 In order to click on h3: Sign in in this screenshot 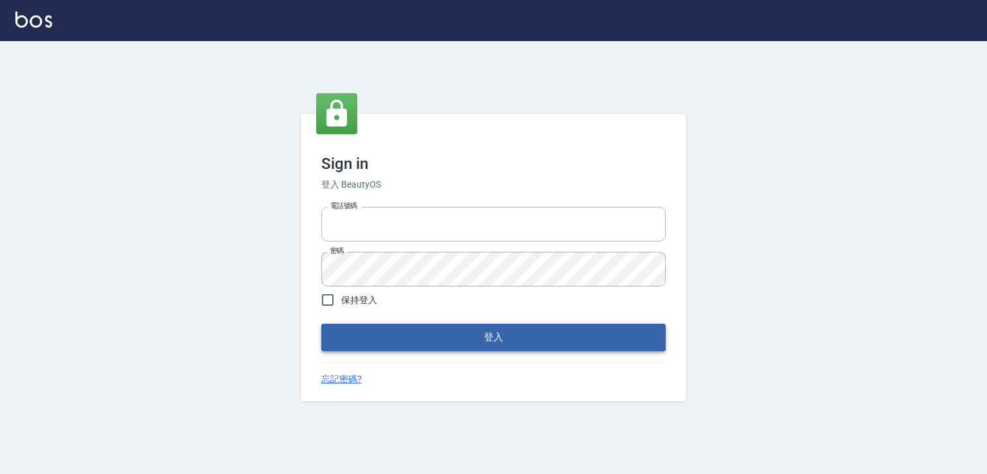, I will do `click(494, 164)`.